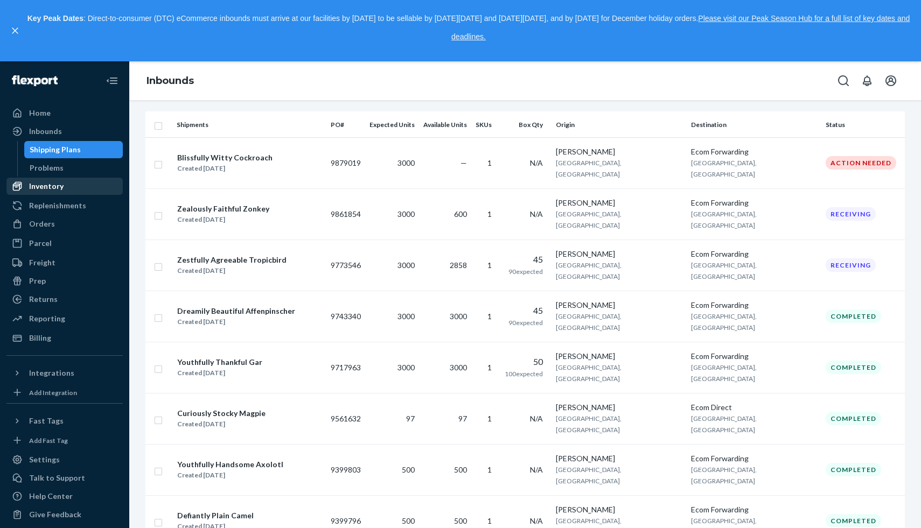 The image size is (921, 528). Describe the element at coordinates (445, 124) in the screenshot. I see `th: Available Units` at that location.